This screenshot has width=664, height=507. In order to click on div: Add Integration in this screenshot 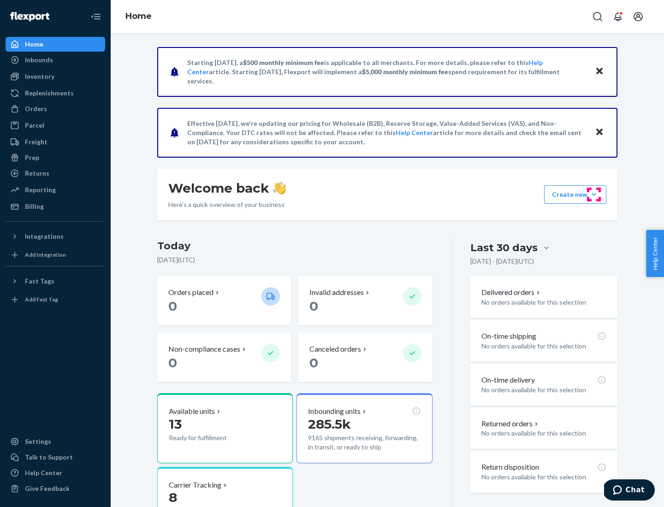, I will do `click(45, 254)`.